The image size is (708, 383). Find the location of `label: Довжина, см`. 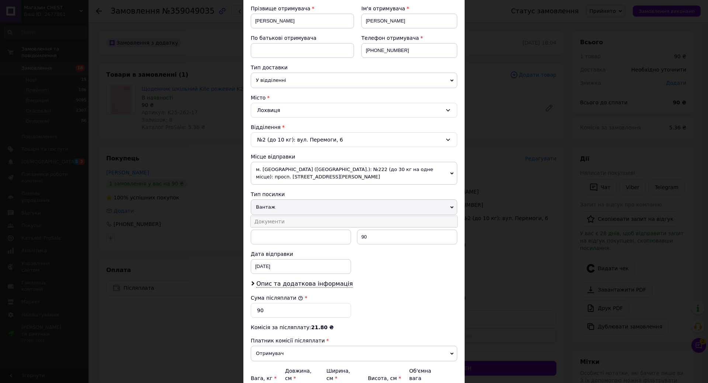

label: Довжина, см is located at coordinates (298, 374).